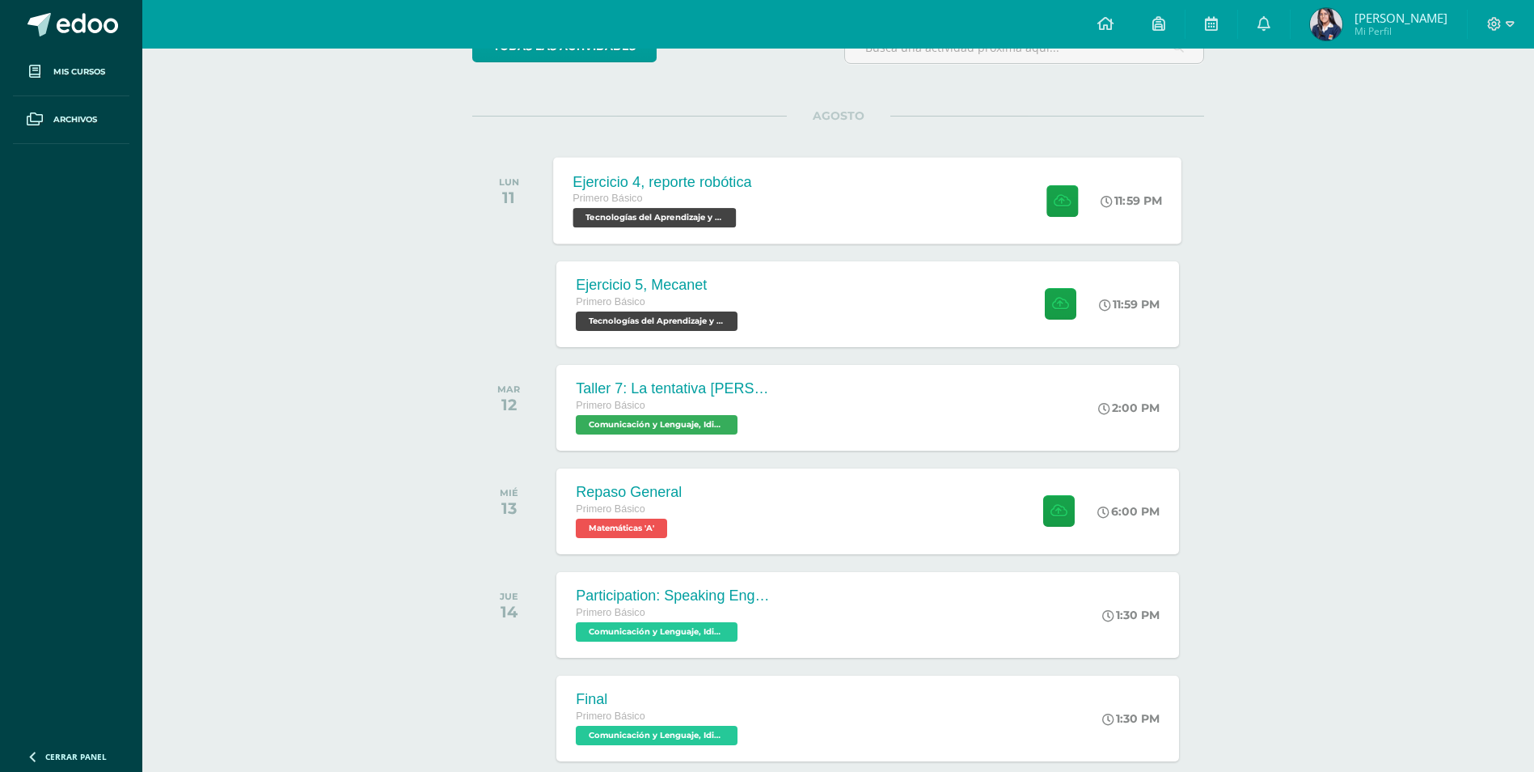 This screenshot has height=772, width=1534. I want to click on span: Comunicación y Lenguaje, Idioma Español 'A', so click(657, 425).